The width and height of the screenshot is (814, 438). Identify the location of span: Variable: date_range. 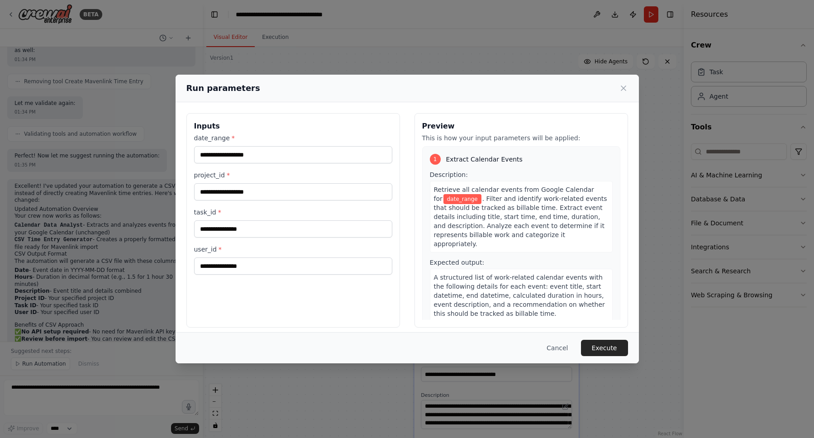
(462, 199).